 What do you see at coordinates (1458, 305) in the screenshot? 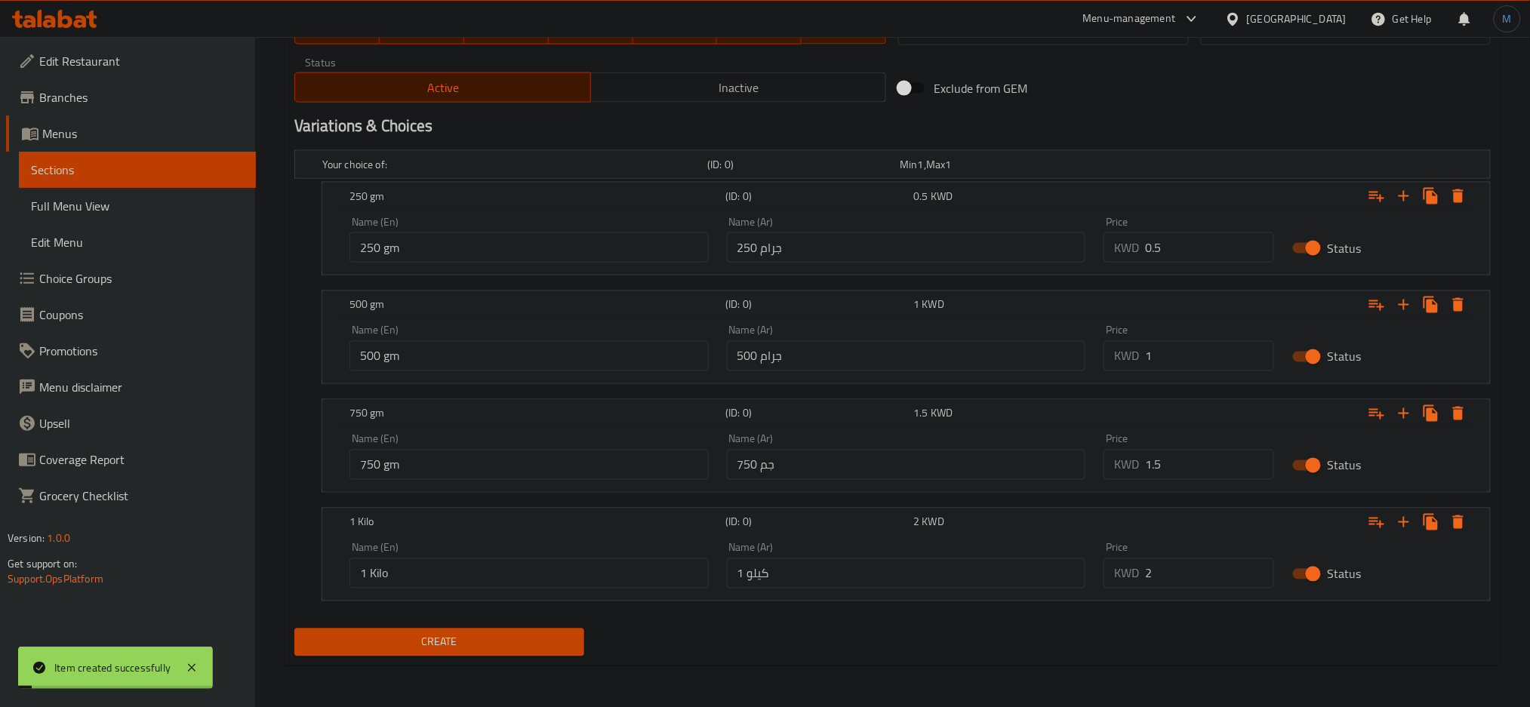
I see `button: Delete 500 gm` at bounding box center [1458, 305].